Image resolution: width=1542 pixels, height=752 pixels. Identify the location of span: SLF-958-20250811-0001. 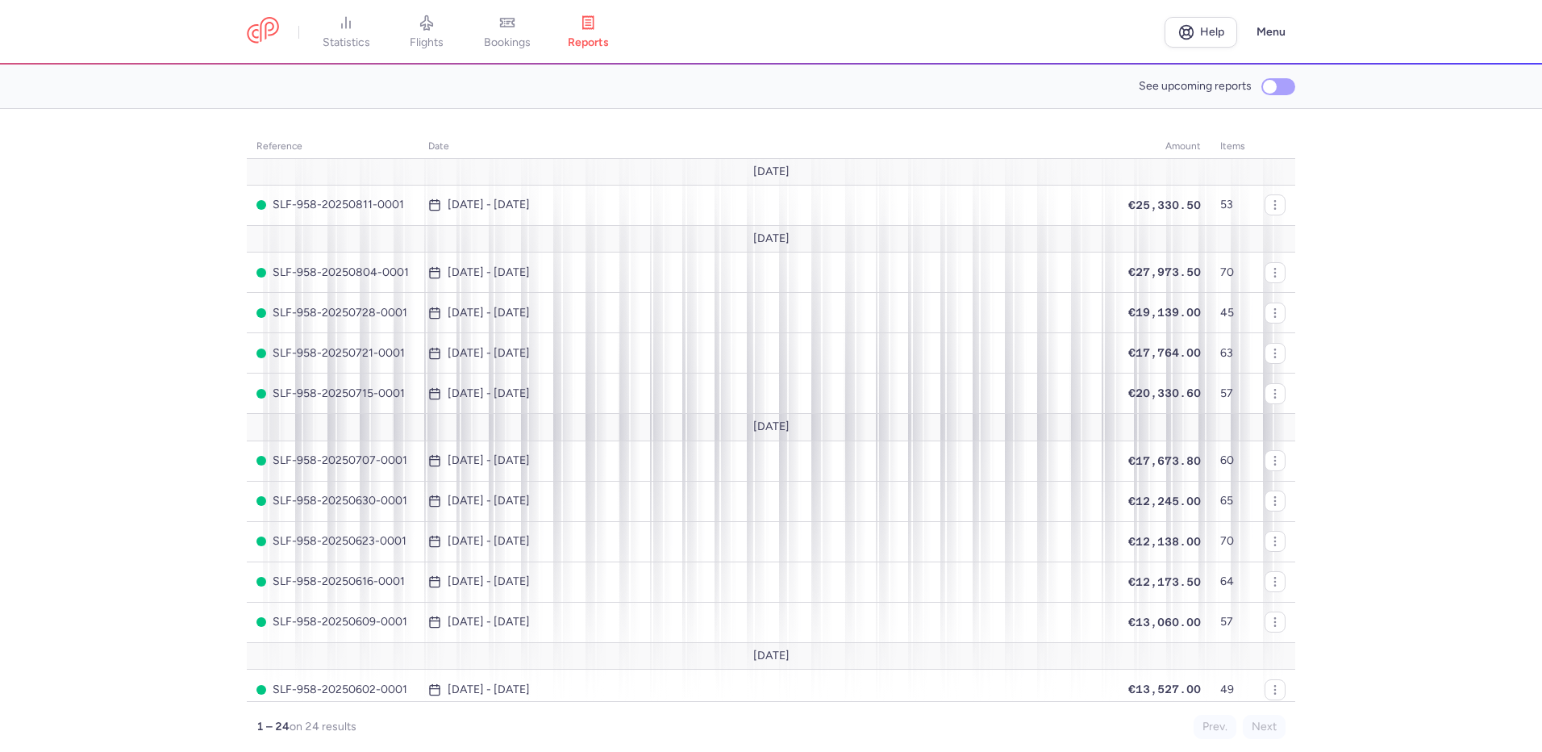
(332, 205).